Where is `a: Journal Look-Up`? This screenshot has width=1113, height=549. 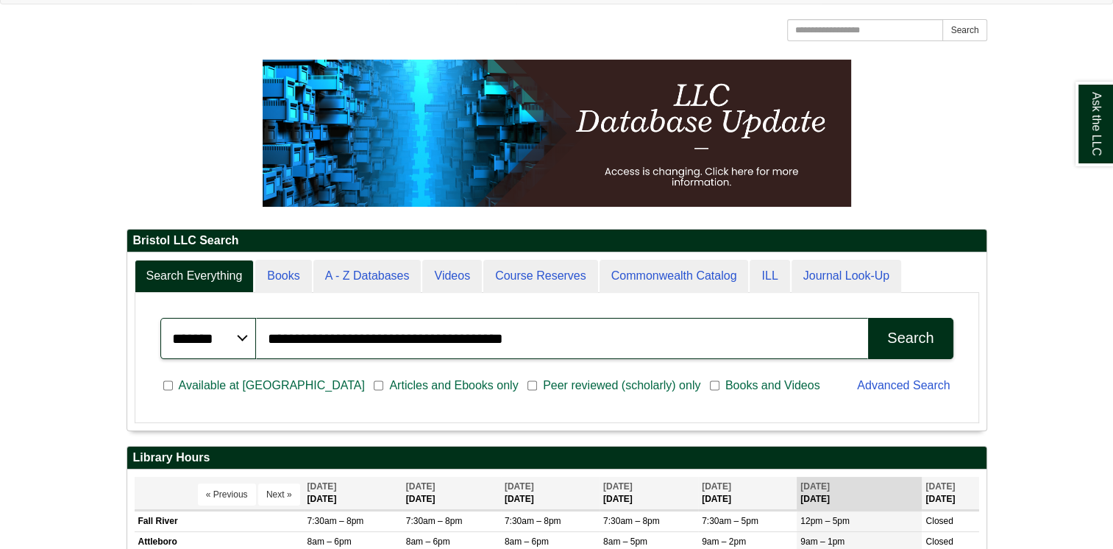 a: Journal Look-Up is located at coordinates (846, 276).